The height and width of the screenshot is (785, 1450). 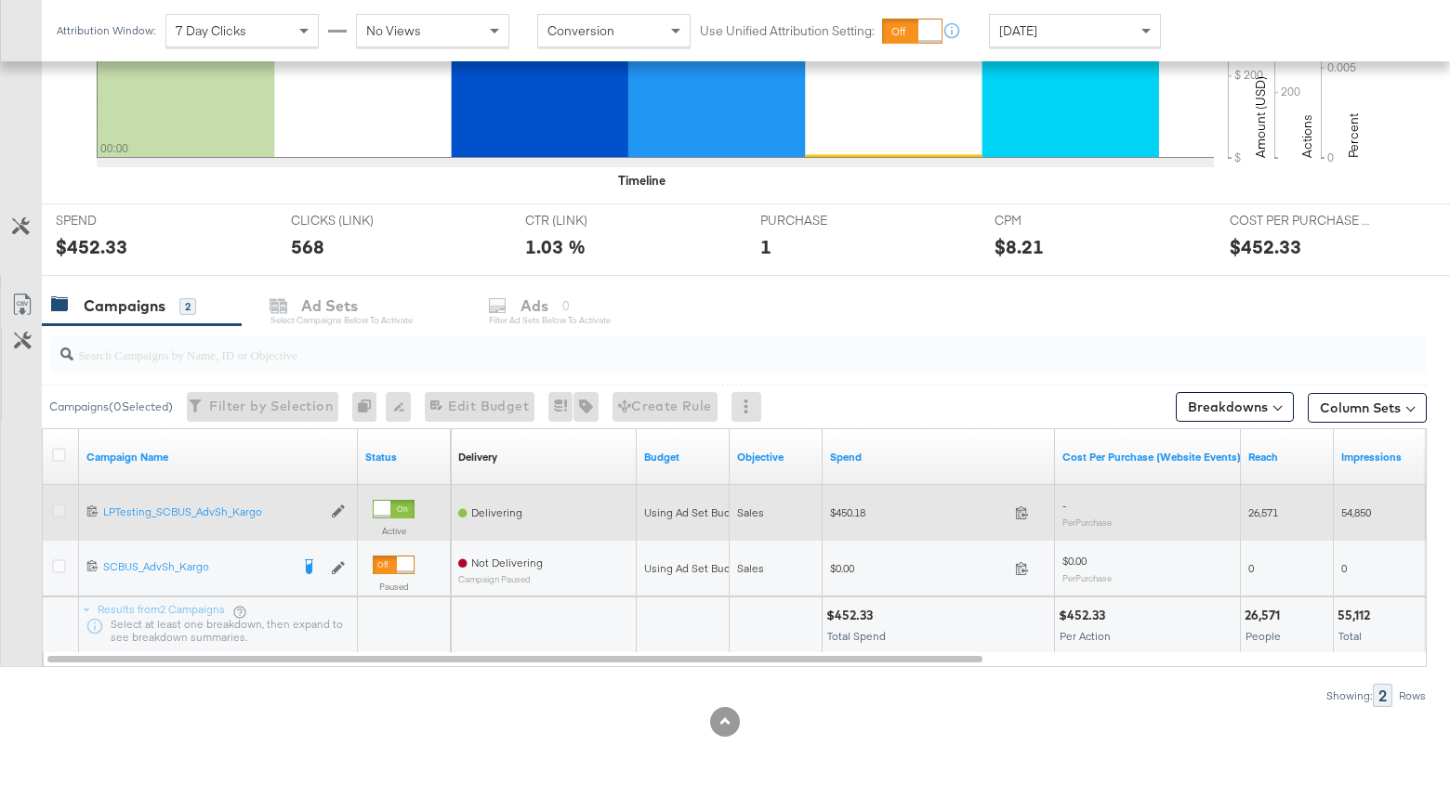 I want to click on a: The average cost for each purchase tracked by your Custom Audience pixel on your website after pe..., so click(x=1152, y=457).